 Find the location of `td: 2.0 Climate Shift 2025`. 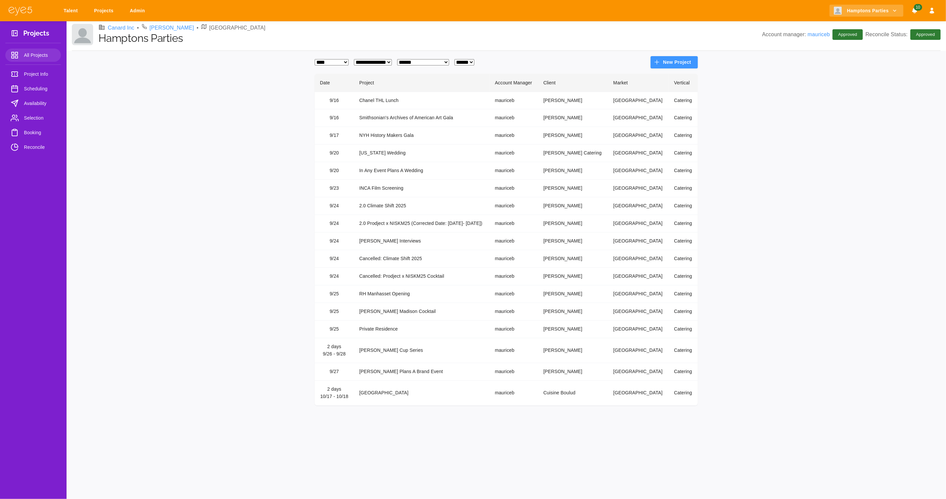

td: 2.0 Climate Shift 2025 is located at coordinates (422, 206).